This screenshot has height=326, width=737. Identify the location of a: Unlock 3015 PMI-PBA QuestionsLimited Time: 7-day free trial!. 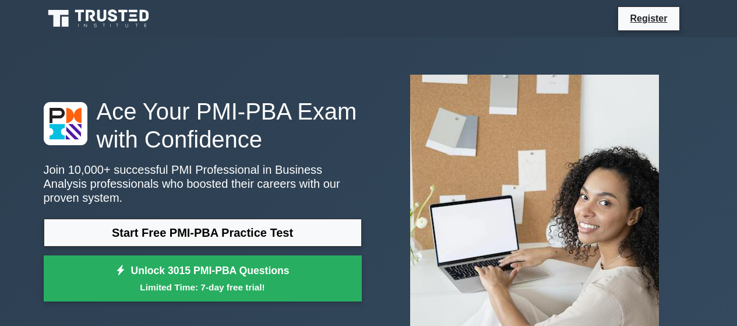
(203, 278).